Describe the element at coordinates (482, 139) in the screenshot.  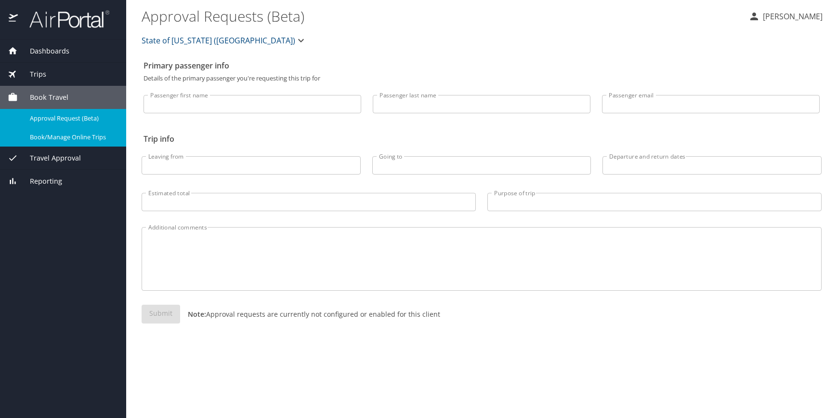
I see `h2: Trip info` at that location.